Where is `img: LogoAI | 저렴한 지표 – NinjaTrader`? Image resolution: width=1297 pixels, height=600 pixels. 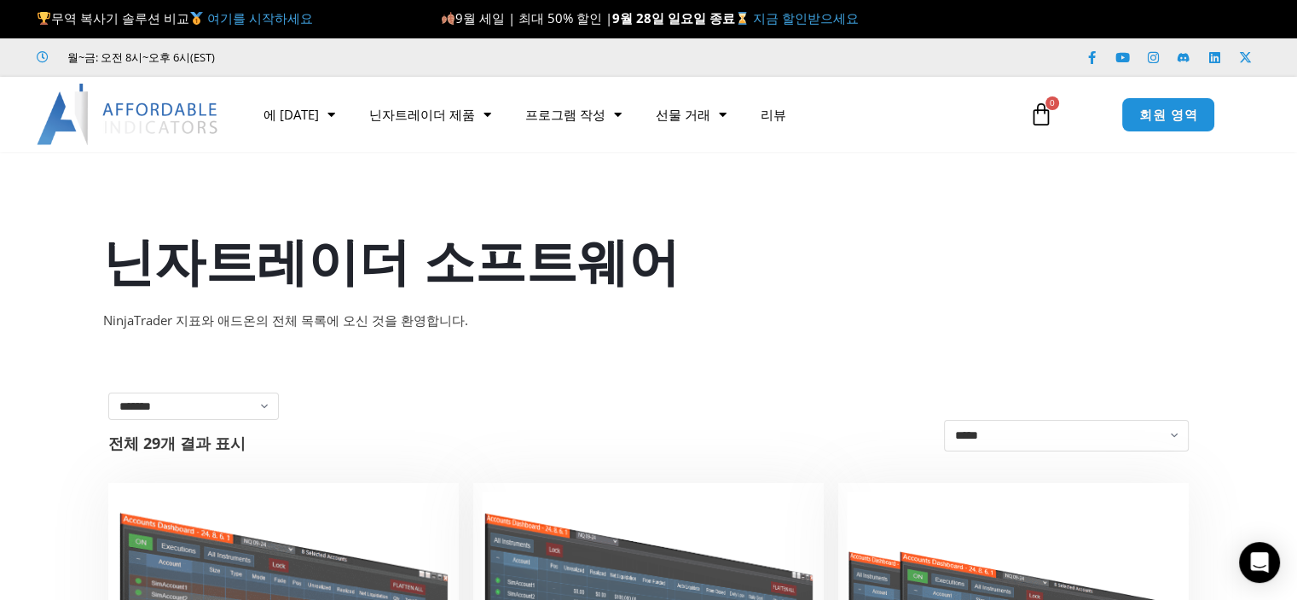 img: LogoAI | 저렴한 지표 – NinjaTrader is located at coordinates (128, 114).